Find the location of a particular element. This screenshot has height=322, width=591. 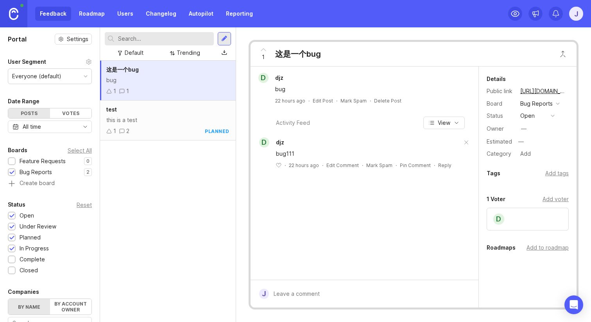

div: Activity Feed is located at coordinates (293, 123).